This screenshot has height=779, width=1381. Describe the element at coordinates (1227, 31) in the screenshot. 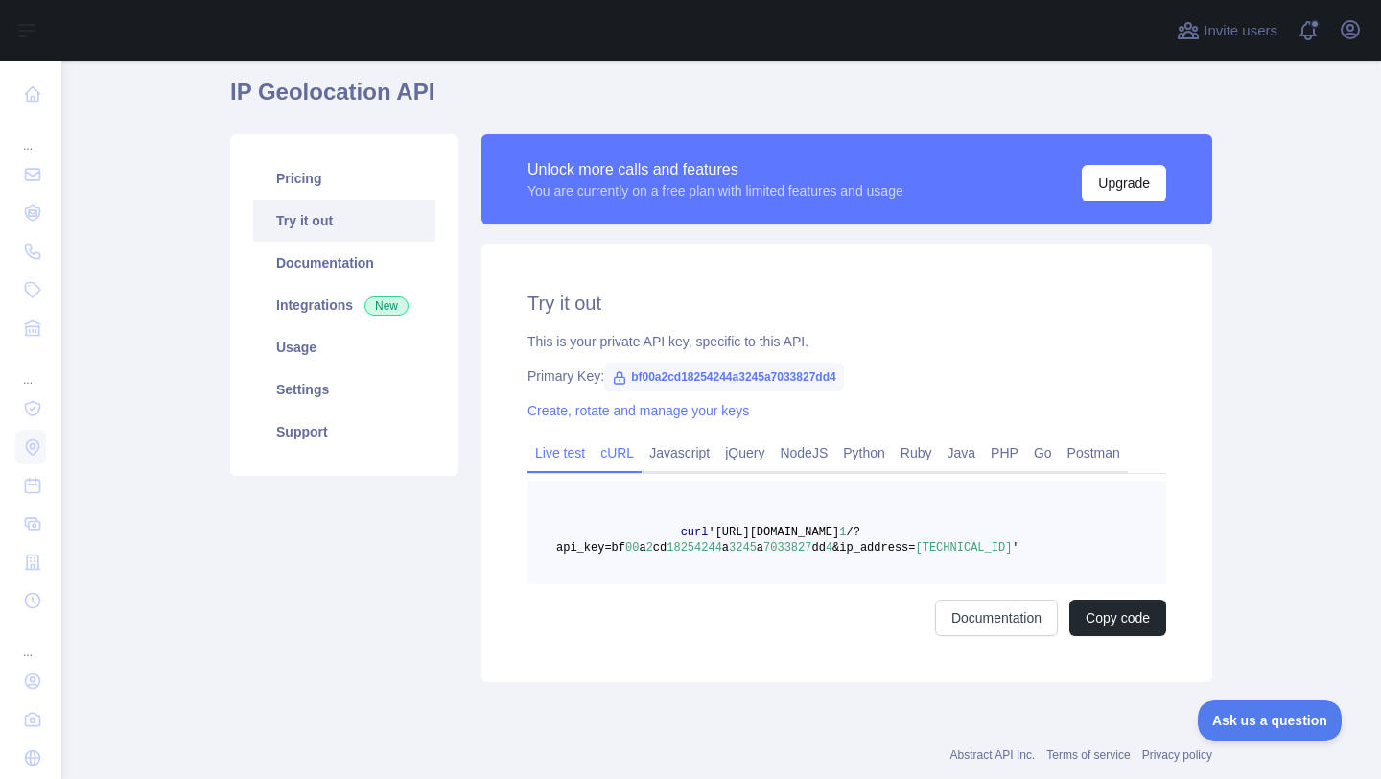

I see `button: Invite users` at that location.